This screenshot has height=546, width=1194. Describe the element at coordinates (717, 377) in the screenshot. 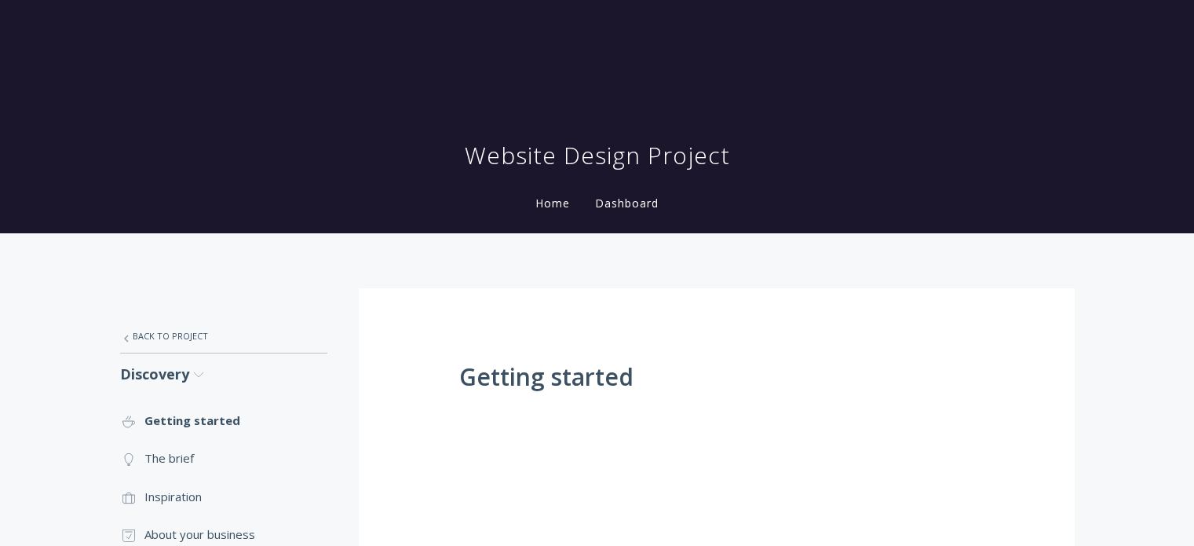

I see `h1: Getting started` at that location.